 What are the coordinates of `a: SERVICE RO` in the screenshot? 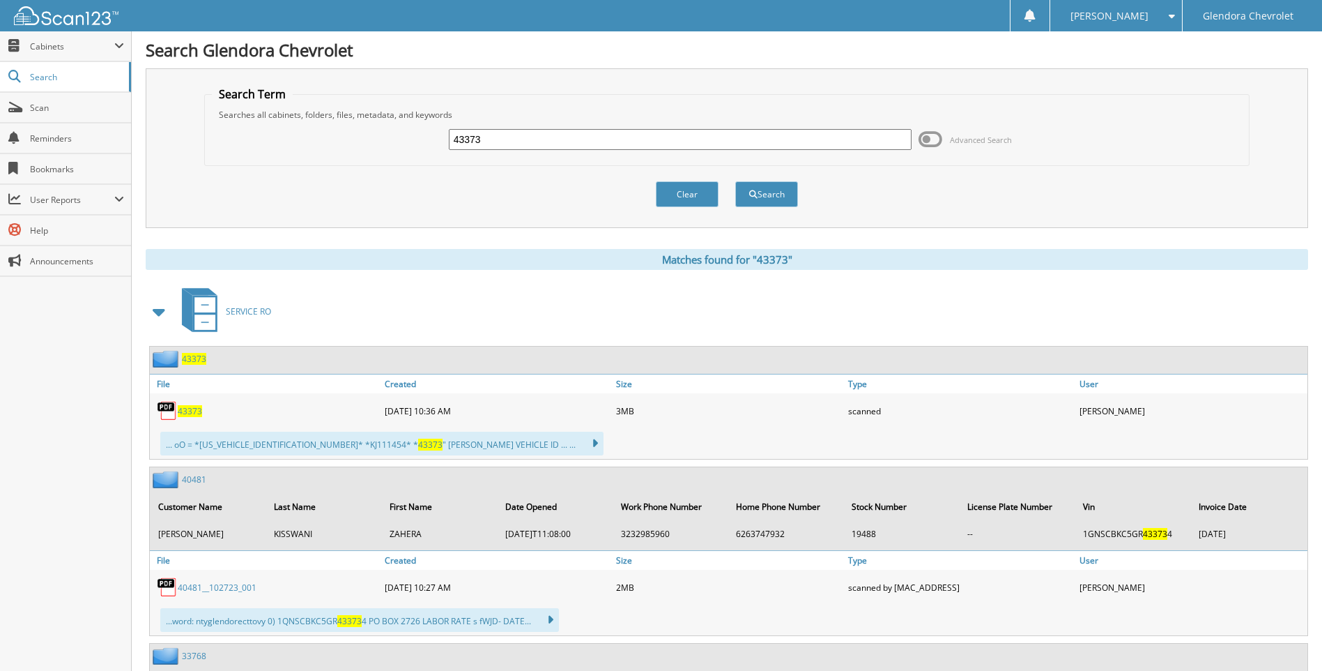 It's located at (222, 311).